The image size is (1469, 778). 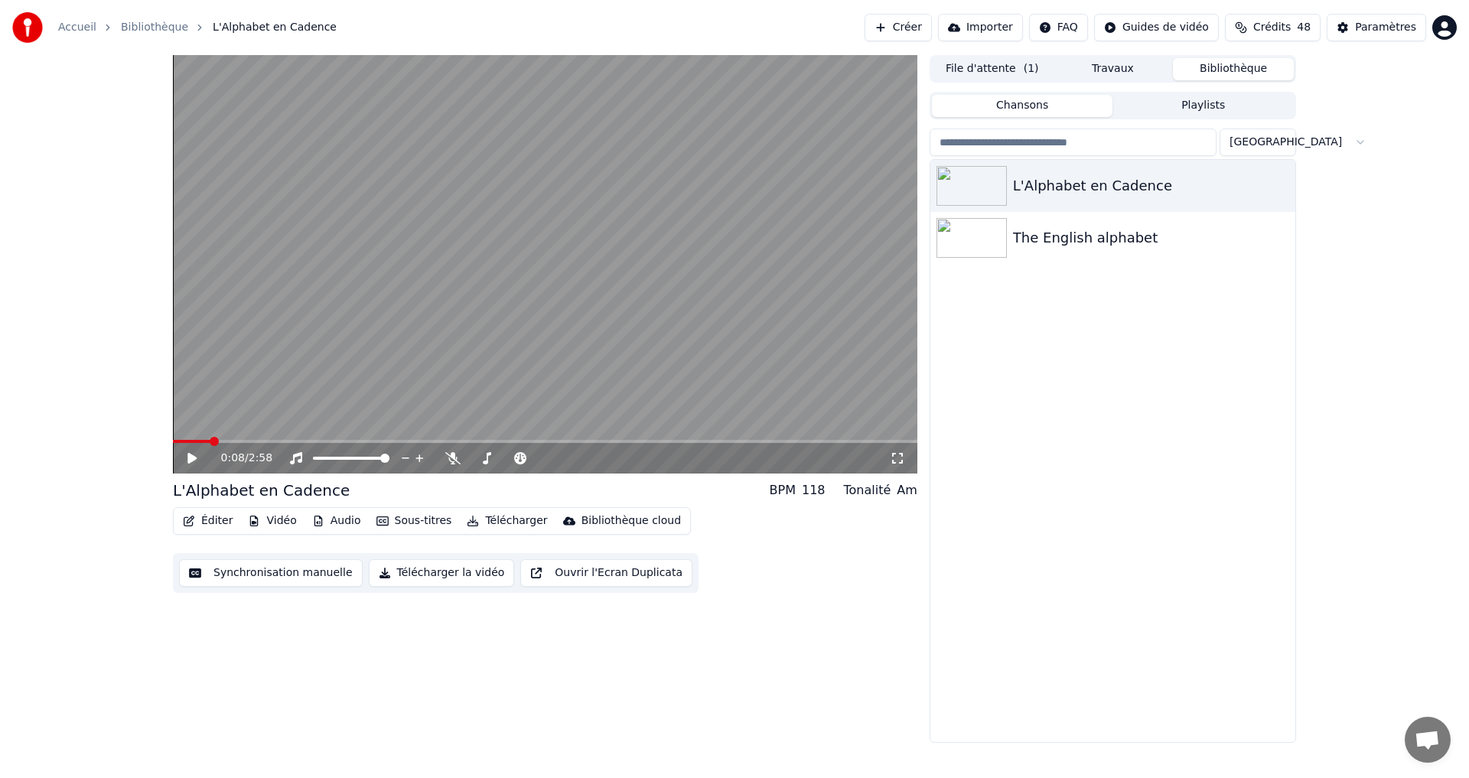 What do you see at coordinates (155, 28) in the screenshot?
I see `a: Bibliothèque` at bounding box center [155, 28].